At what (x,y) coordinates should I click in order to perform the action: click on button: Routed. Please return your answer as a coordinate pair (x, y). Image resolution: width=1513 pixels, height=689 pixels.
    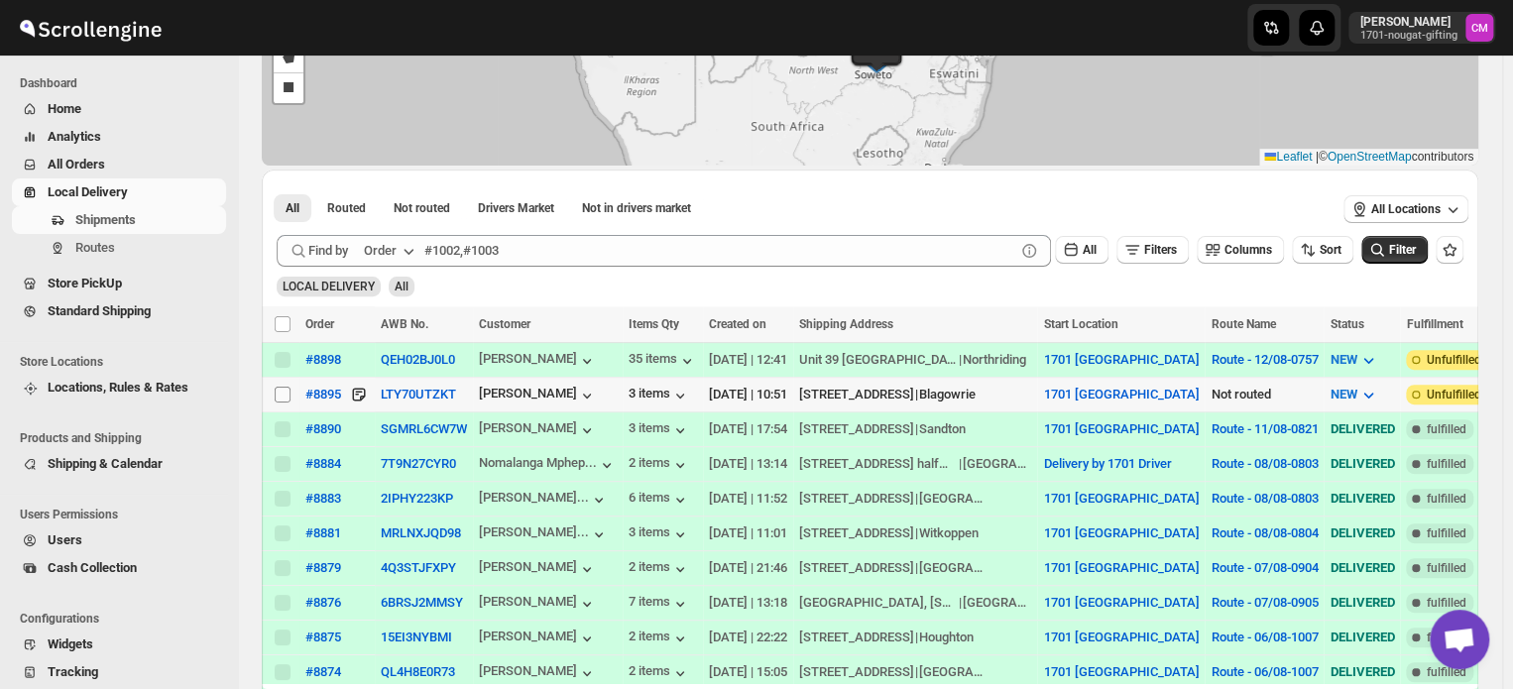
    Looking at the image, I should click on (346, 208).